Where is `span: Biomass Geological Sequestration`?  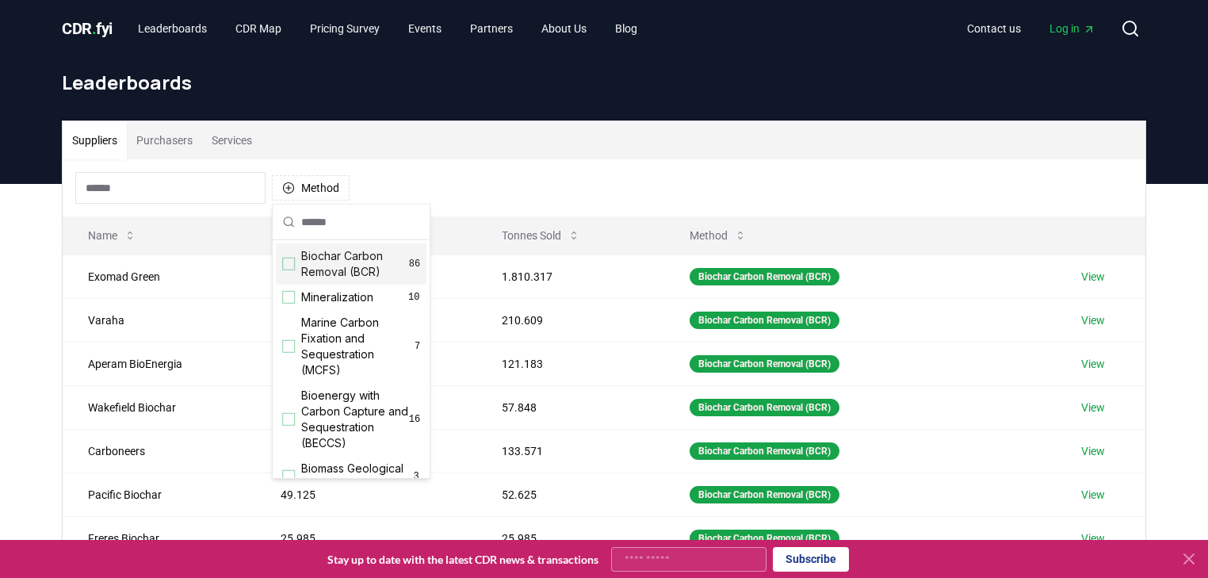 span: Biomass Geological Sequestration is located at coordinates (357, 476).